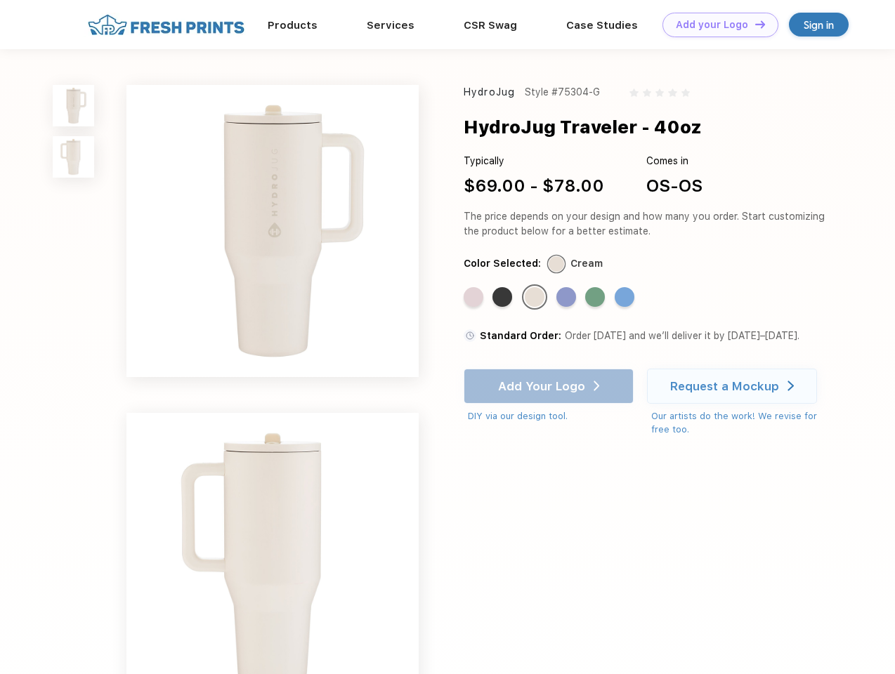 The height and width of the screenshot is (674, 895). What do you see at coordinates (551, 417) in the screenshot?
I see `div: DIY via our design tool.` at bounding box center [551, 417].